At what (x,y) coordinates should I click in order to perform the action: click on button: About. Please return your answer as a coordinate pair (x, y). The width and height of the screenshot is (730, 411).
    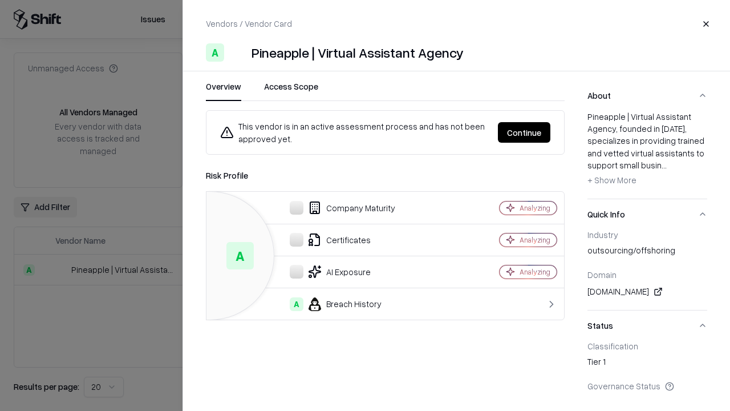
    Looking at the image, I should click on (648, 95).